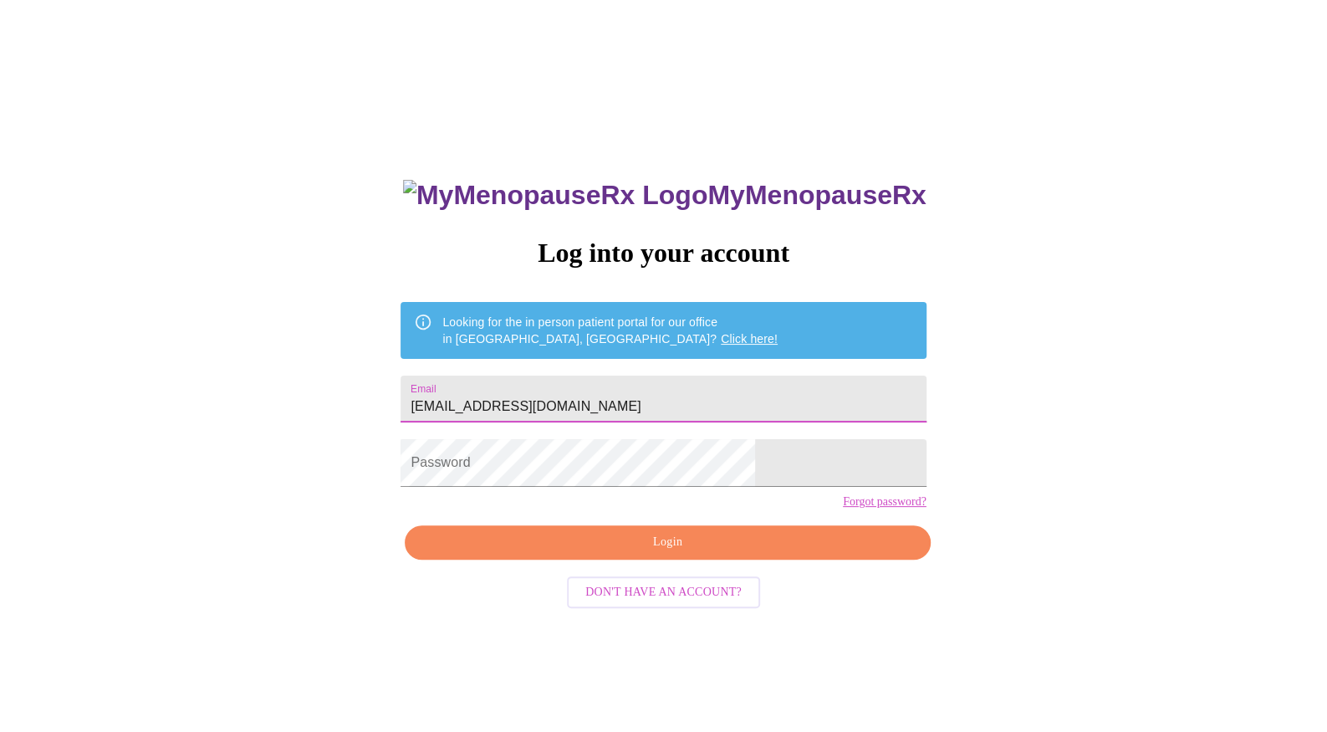 This screenshot has width=1327, height=732. What do you see at coordinates (749, 339) in the screenshot?
I see `a: Click here!` at bounding box center [749, 339].